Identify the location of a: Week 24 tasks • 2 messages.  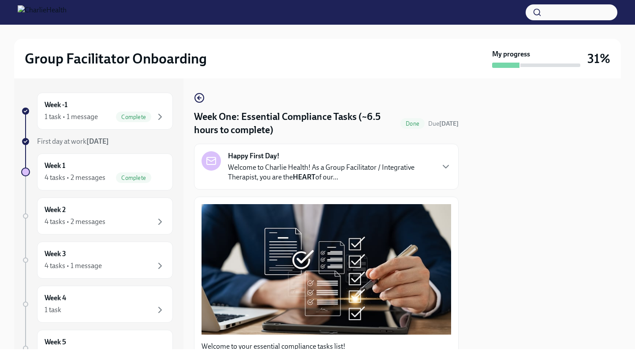
(97, 216).